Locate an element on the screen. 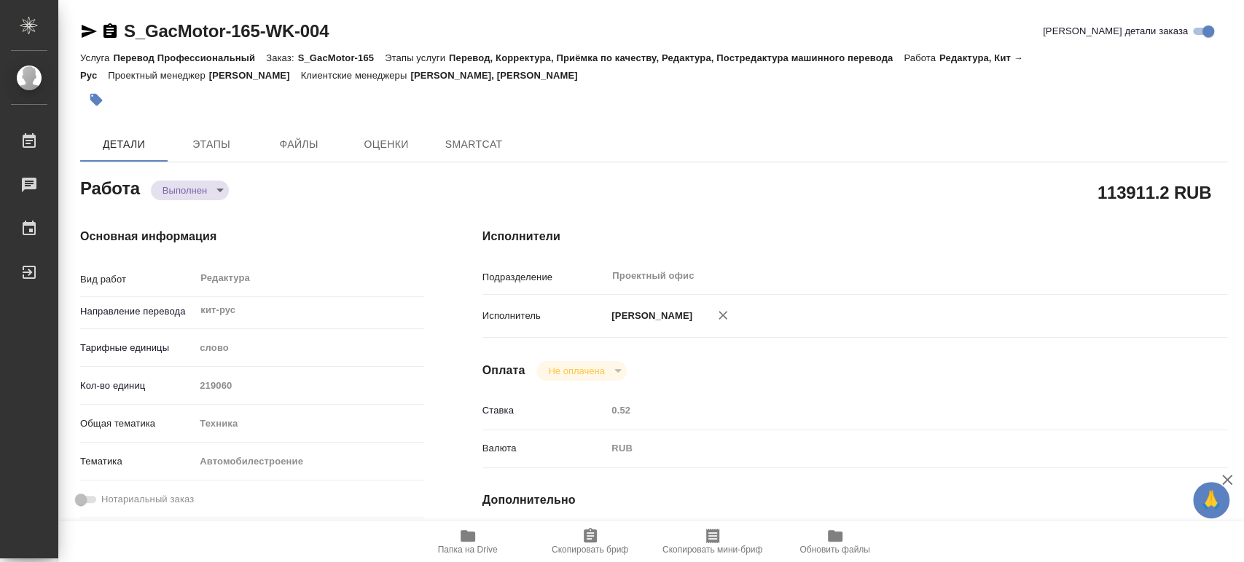 Image resolution: width=1244 pixels, height=562 pixels. p: Перевод, Корректура, Приёмка по качеству, Редактура, Постредактура машинного перевода is located at coordinates (676, 58).